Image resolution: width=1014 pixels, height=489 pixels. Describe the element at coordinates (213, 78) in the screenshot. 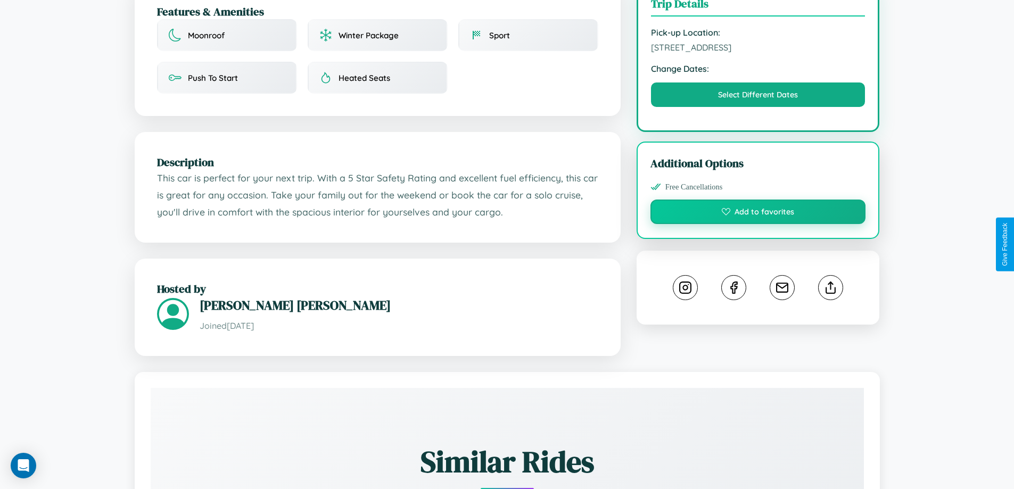

I see `span: Push To Start` at that location.